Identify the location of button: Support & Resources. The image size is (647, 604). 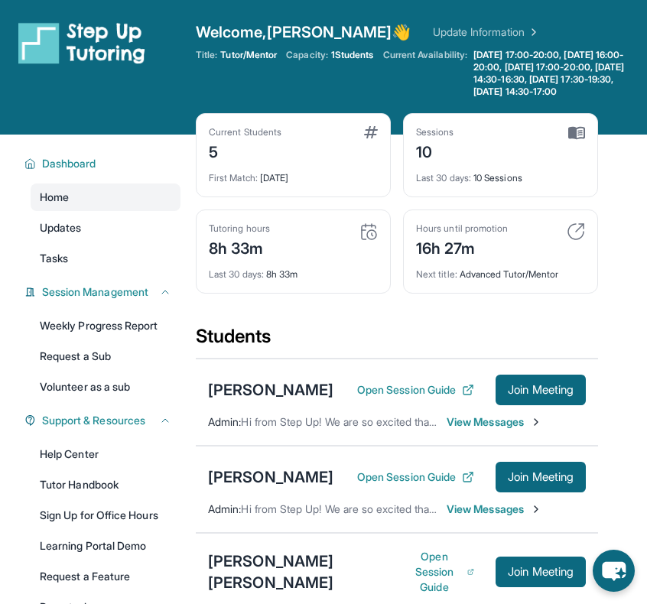
(103, 420).